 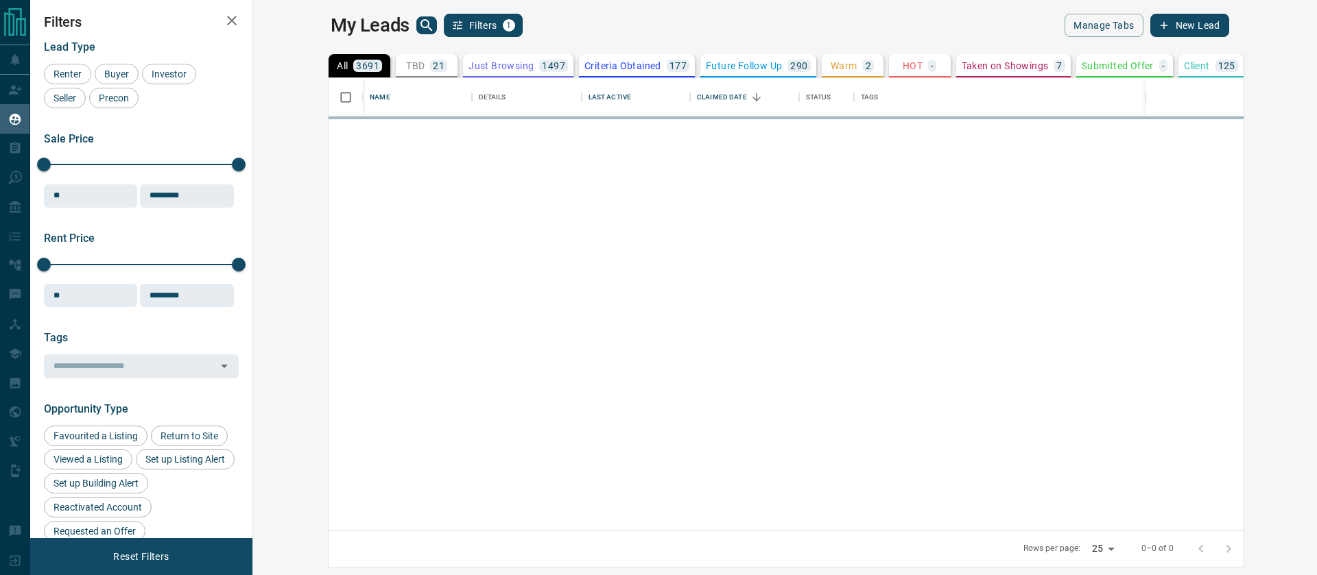 What do you see at coordinates (96, 483) in the screenshot?
I see `span: Set up Building Alert` at bounding box center [96, 483].